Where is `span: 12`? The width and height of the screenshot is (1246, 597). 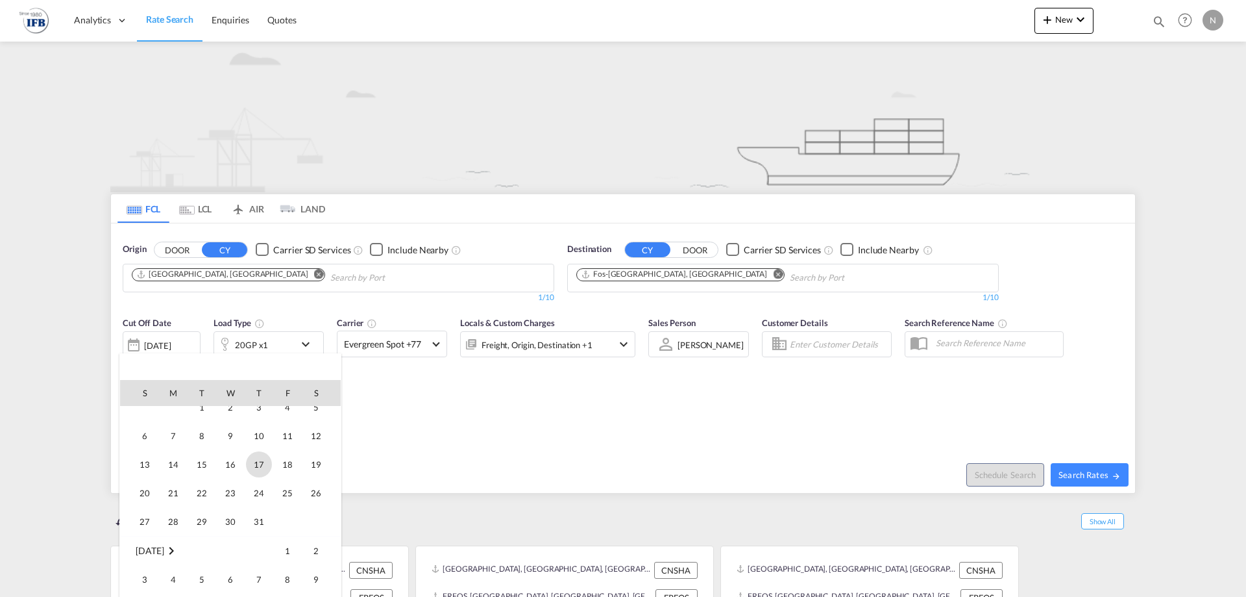
span: 12 is located at coordinates (316, 436).